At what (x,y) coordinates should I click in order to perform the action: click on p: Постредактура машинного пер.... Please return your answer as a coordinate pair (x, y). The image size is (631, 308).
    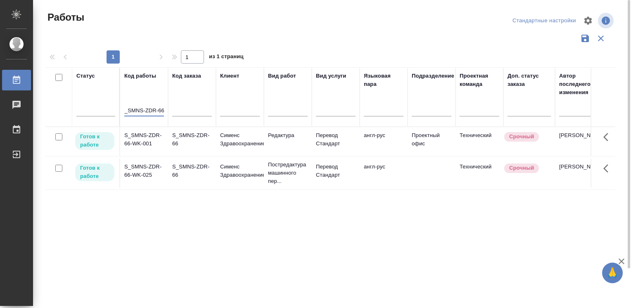
    Looking at the image, I should click on (288, 173).